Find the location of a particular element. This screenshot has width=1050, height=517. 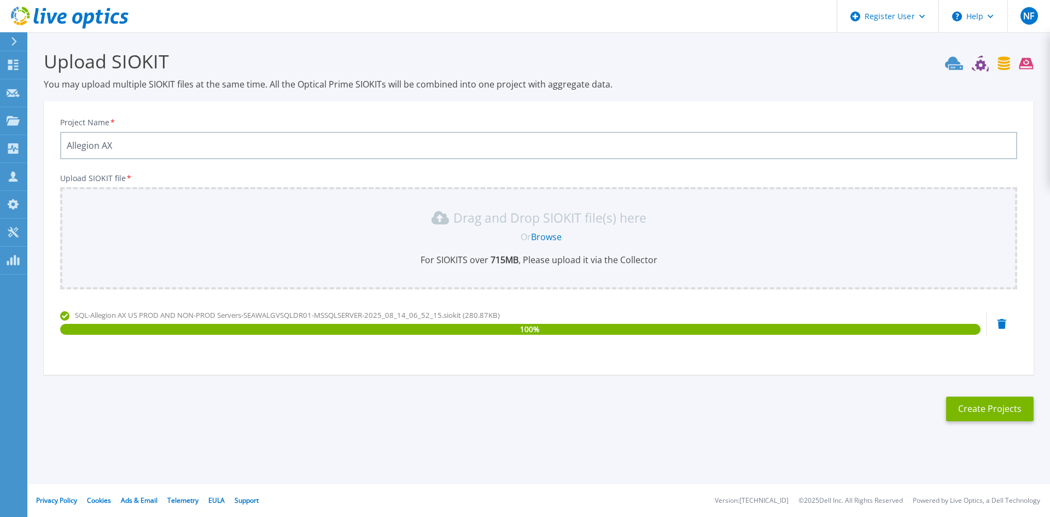

a: Cookies is located at coordinates (99, 500).